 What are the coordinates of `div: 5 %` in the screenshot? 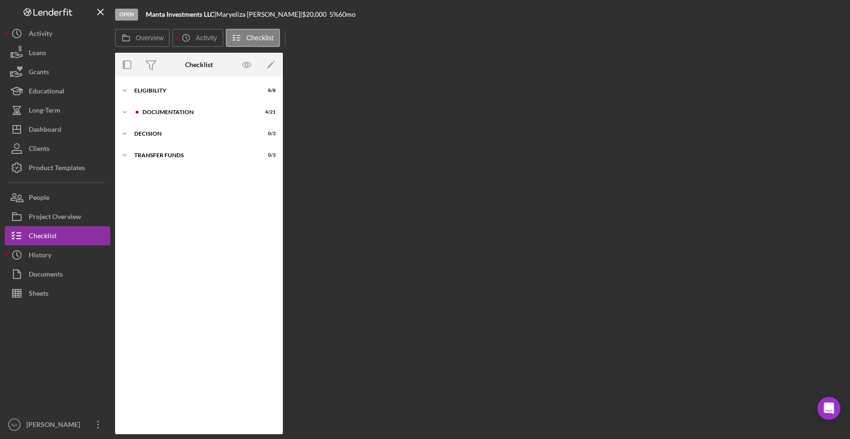 It's located at (334, 14).